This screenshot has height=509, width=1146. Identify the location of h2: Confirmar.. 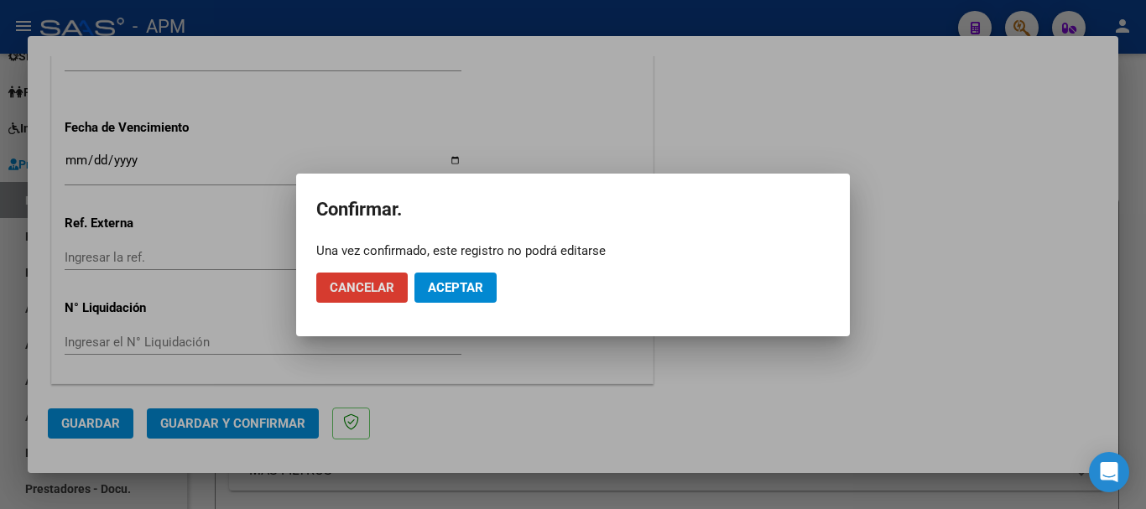
(573, 210).